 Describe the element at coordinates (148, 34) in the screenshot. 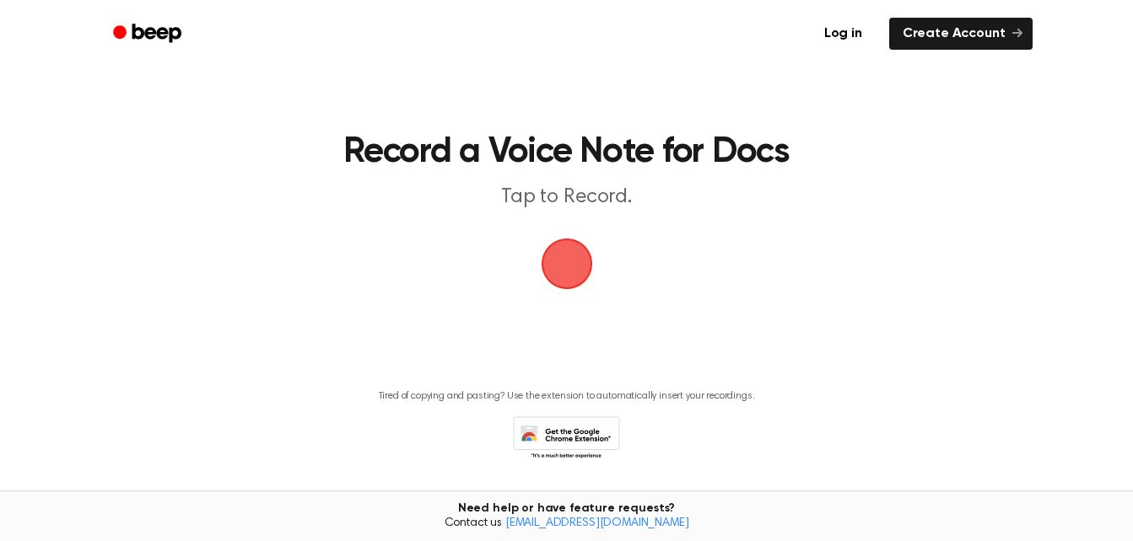

I see `a: Beep` at that location.